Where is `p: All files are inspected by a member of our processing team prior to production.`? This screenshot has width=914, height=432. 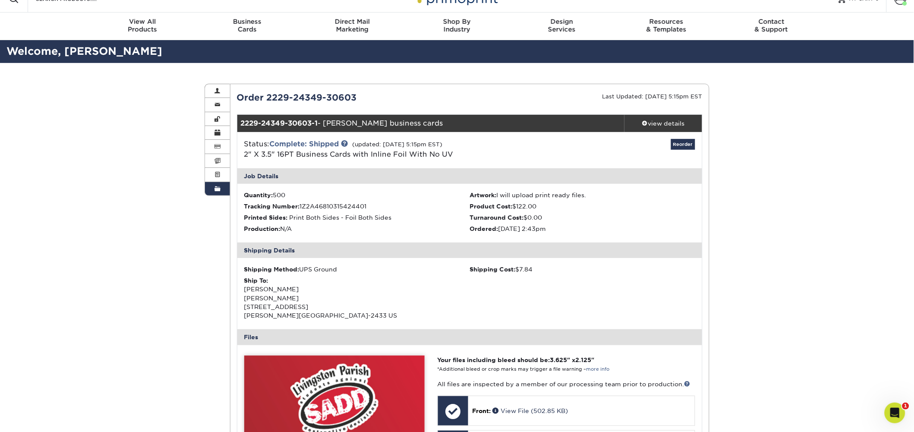 p: All files are inspected by a member of our processing team prior to production. is located at coordinates (566, 384).